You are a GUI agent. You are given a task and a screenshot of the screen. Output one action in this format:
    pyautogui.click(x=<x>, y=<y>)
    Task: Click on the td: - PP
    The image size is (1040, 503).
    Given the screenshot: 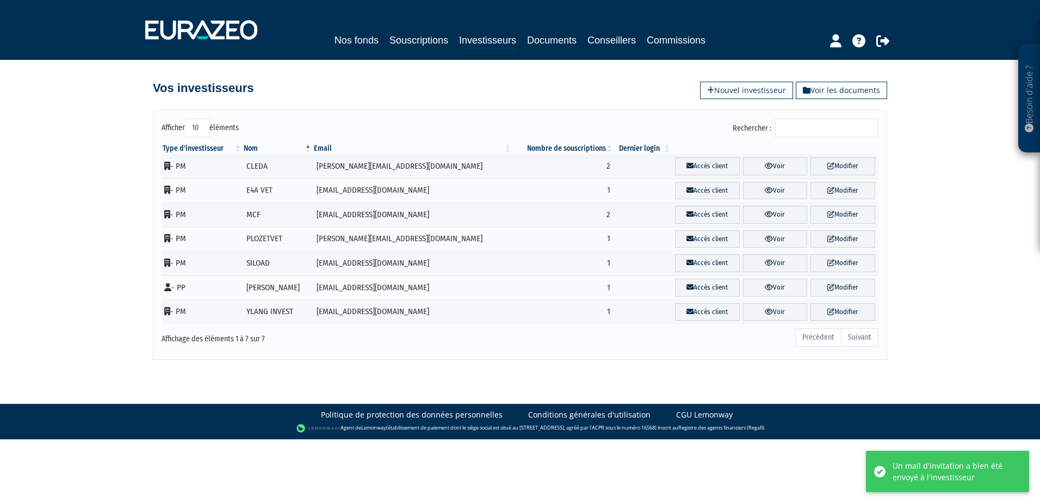 What is the action you would take?
    pyautogui.click(x=202, y=287)
    